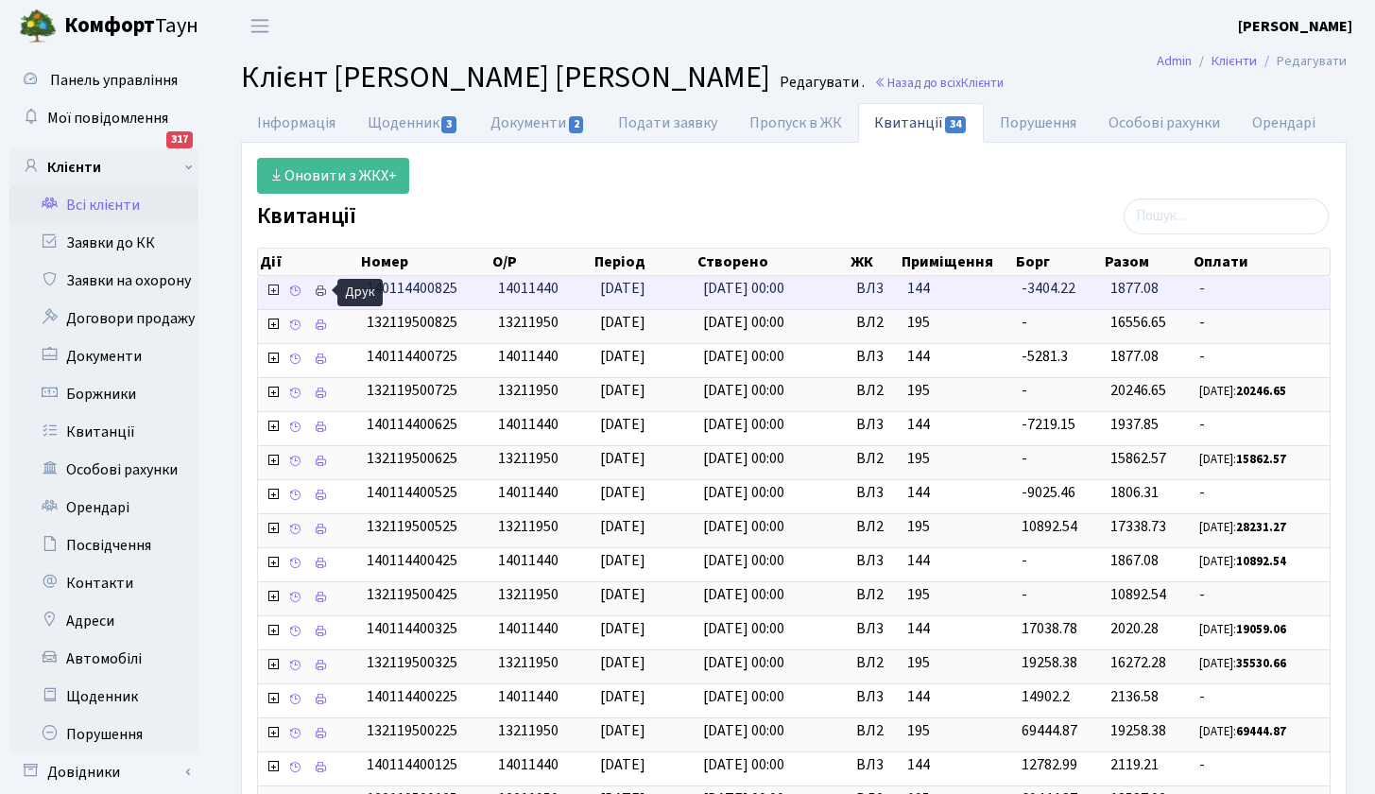  What do you see at coordinates (113, 80) in the screenshot?
I see `span: Панель управління` at bounding box center [113, 80].